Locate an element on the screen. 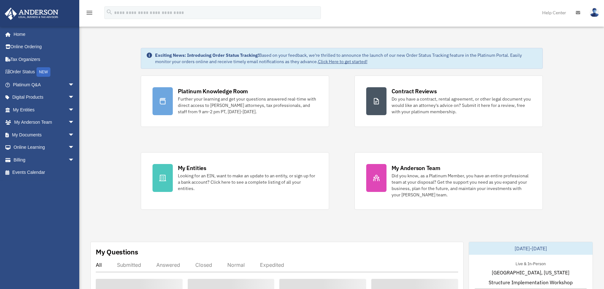 Image resolution: width=604 pixels, height=289 pixels. div: Expedited is located at coordinates (272, 265).